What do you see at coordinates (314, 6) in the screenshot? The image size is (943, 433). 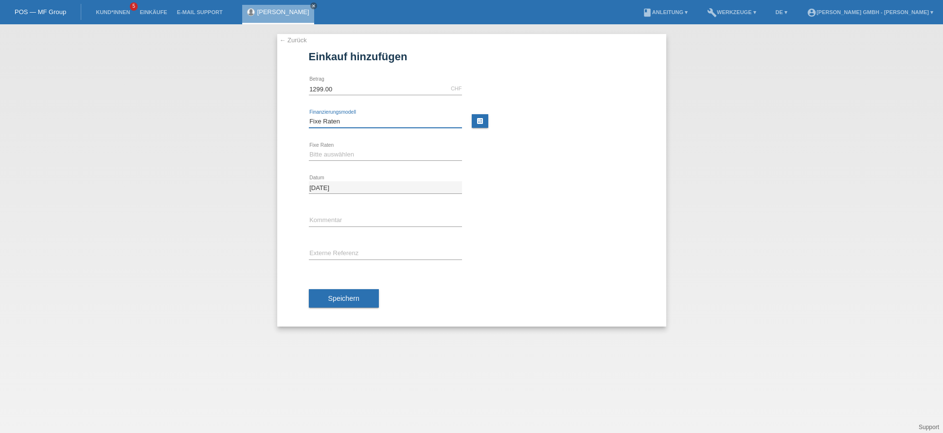 I see `i: close` at bounding box center [314, 6].